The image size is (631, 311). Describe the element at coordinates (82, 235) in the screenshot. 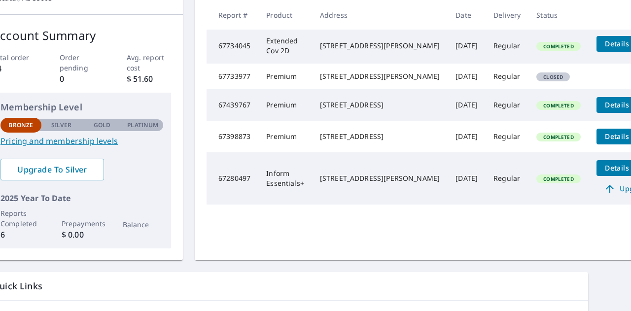

I see `p: $ 0.00` at that location.